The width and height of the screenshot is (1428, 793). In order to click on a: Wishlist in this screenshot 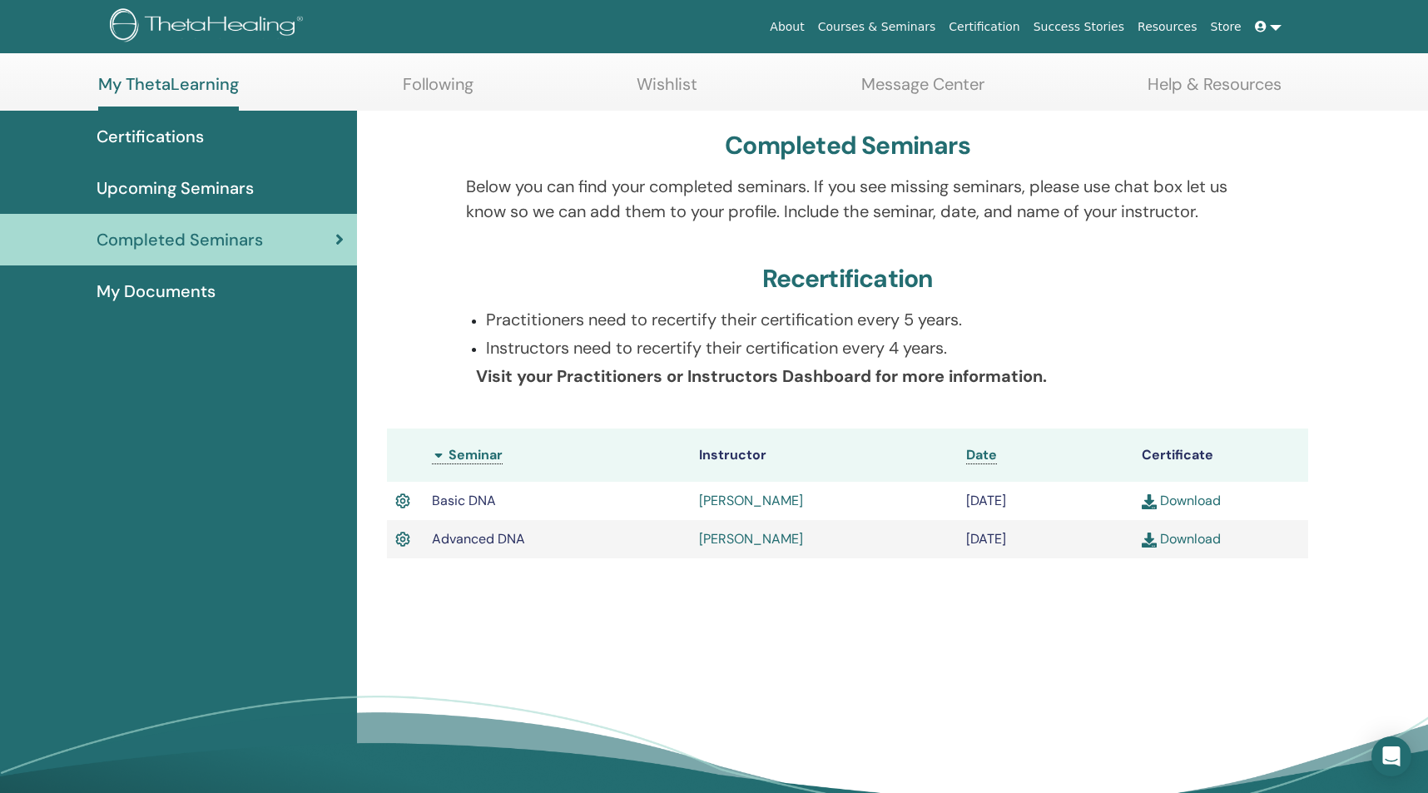, I will do `click(667, 90)`.